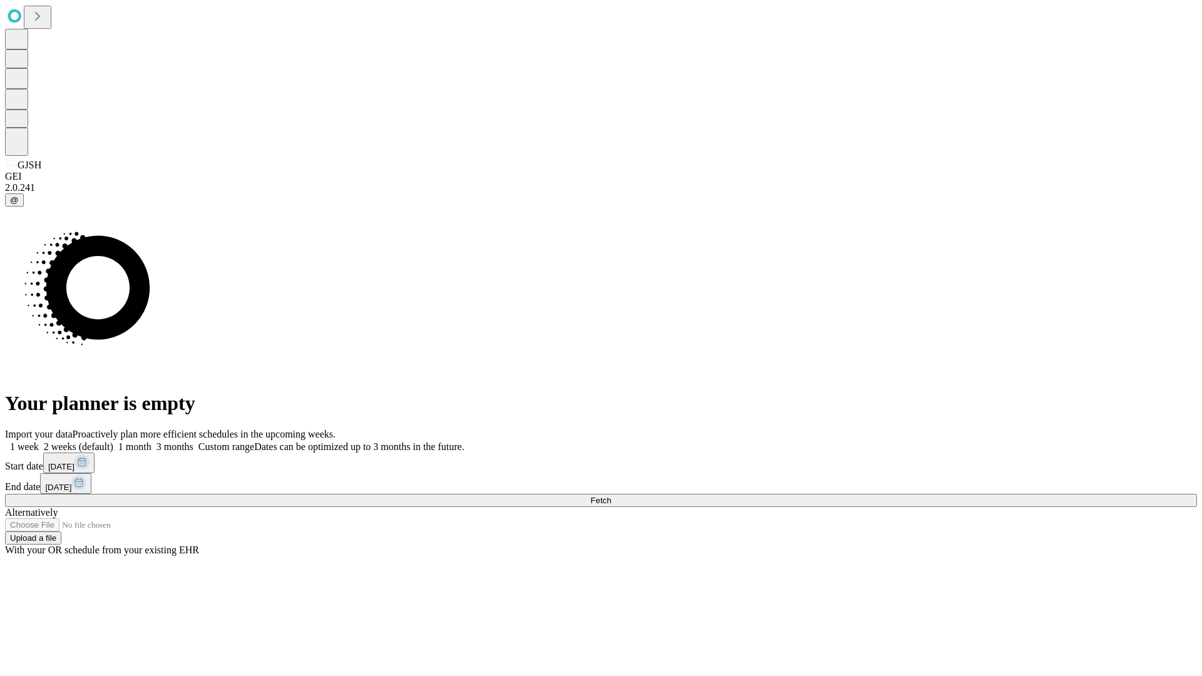 The image size is (1202, 676). What do you see at coordinates (78, 446) in the screenshot?
I see `span: 2 weeks (default)` at bounding box center [78, 446].